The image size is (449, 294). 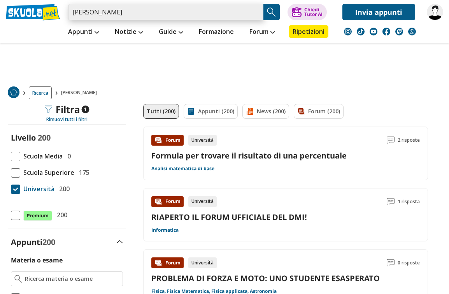 I want to click on a: Guide, so click(x=171, y=32).